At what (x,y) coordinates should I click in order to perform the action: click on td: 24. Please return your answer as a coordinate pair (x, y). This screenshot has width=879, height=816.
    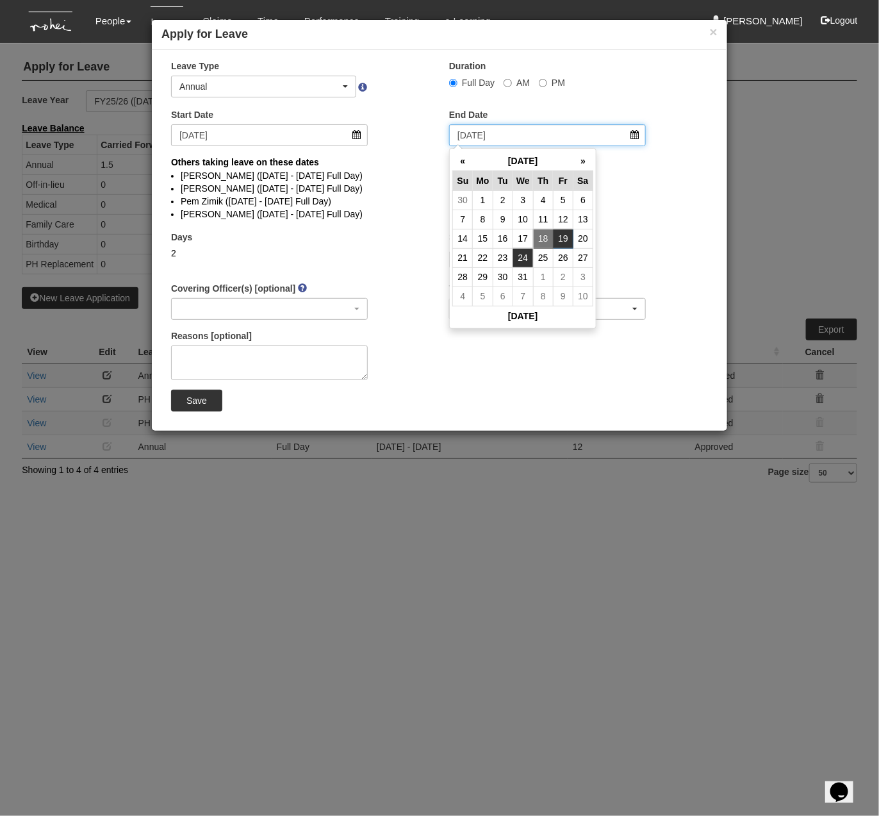
    Looking at the image, I should click on (523, 258).